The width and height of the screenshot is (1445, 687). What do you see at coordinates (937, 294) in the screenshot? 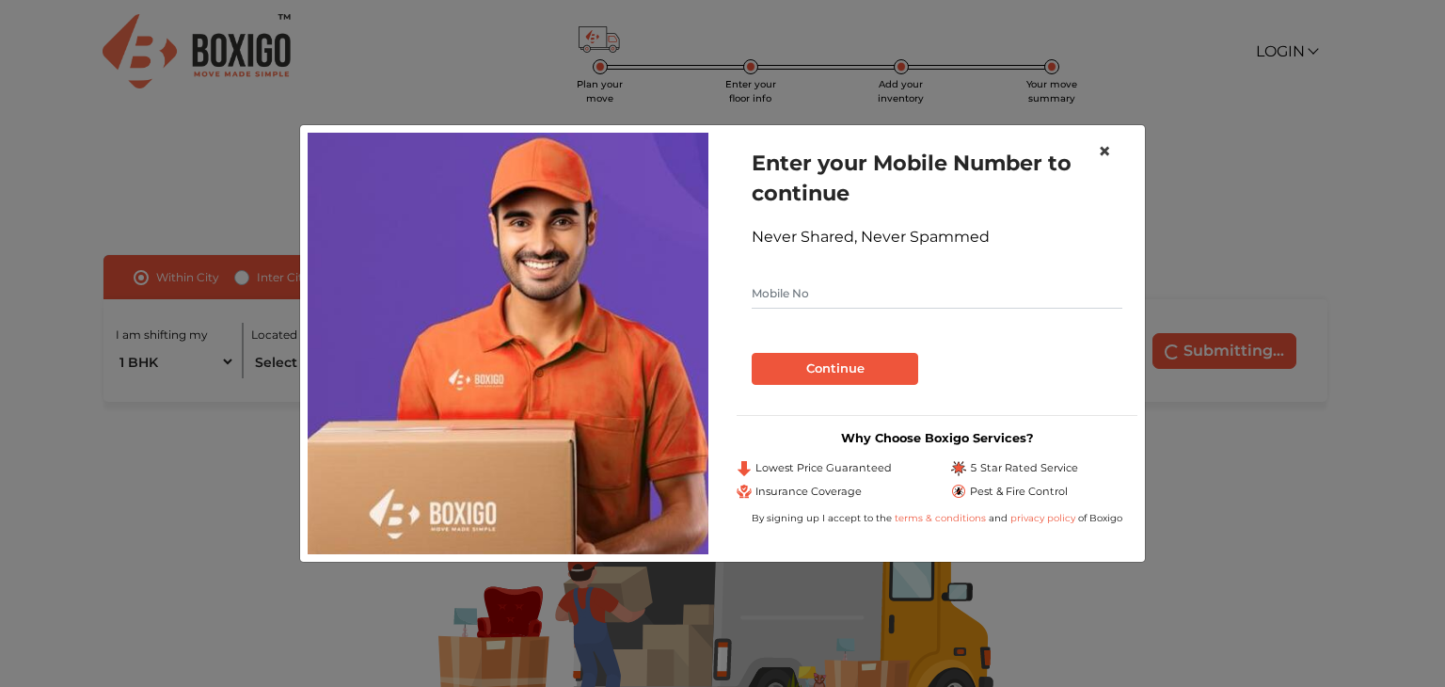
I see `input: Mobile No` at bounding box center [937, 294].